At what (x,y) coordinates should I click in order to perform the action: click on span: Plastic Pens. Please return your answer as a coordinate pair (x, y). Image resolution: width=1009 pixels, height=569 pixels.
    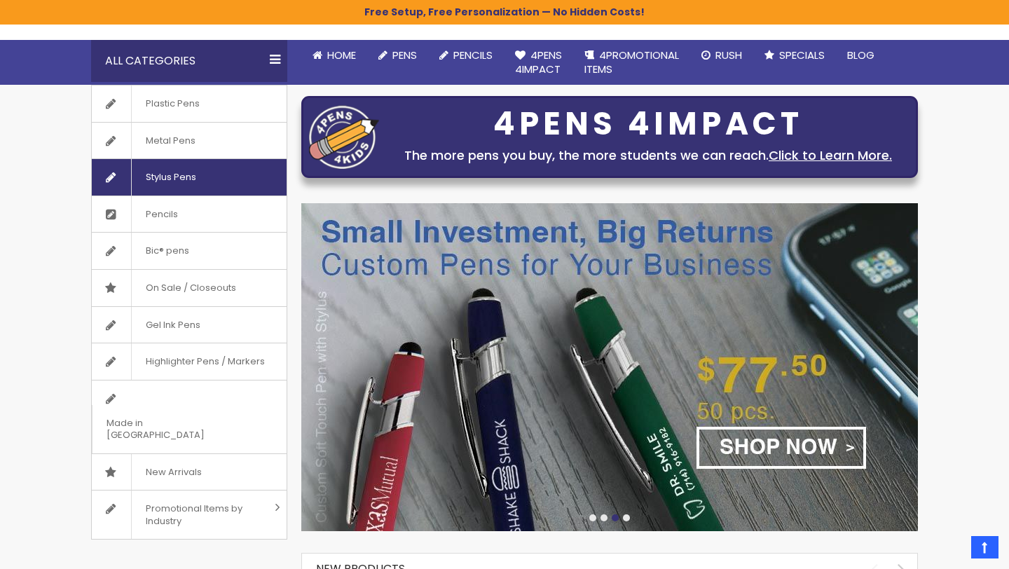
    Looking at the image, I should click on (172, 104).